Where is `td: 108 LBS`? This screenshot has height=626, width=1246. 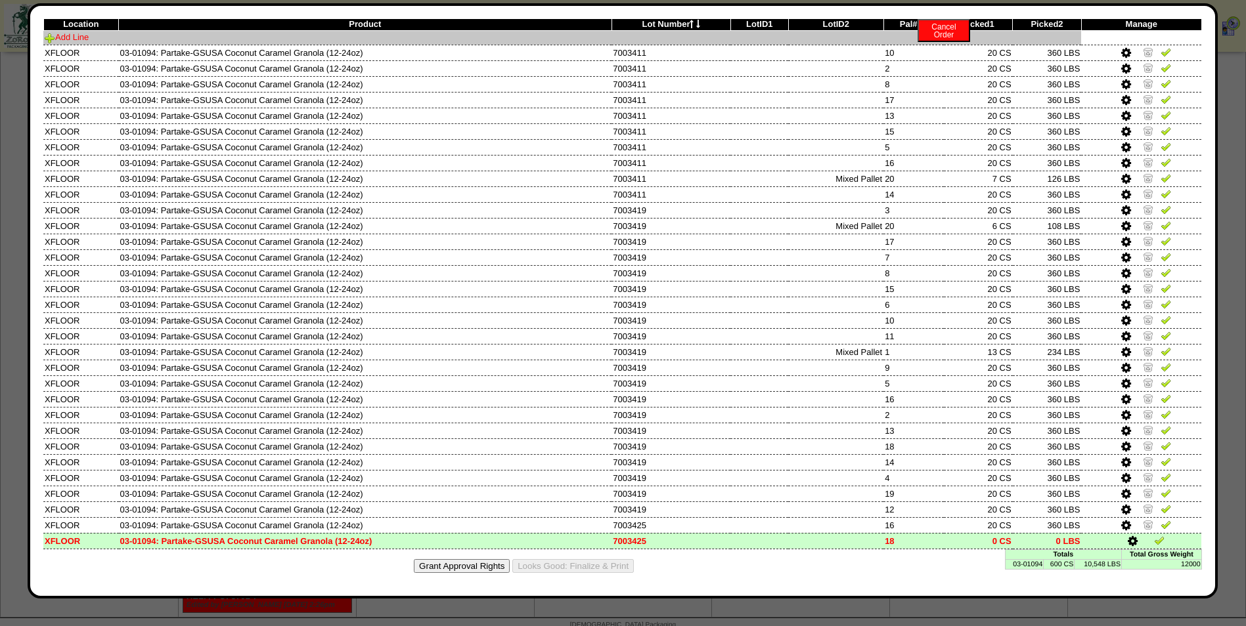
td: 108 LBS is located at coordinates (1047, 226).